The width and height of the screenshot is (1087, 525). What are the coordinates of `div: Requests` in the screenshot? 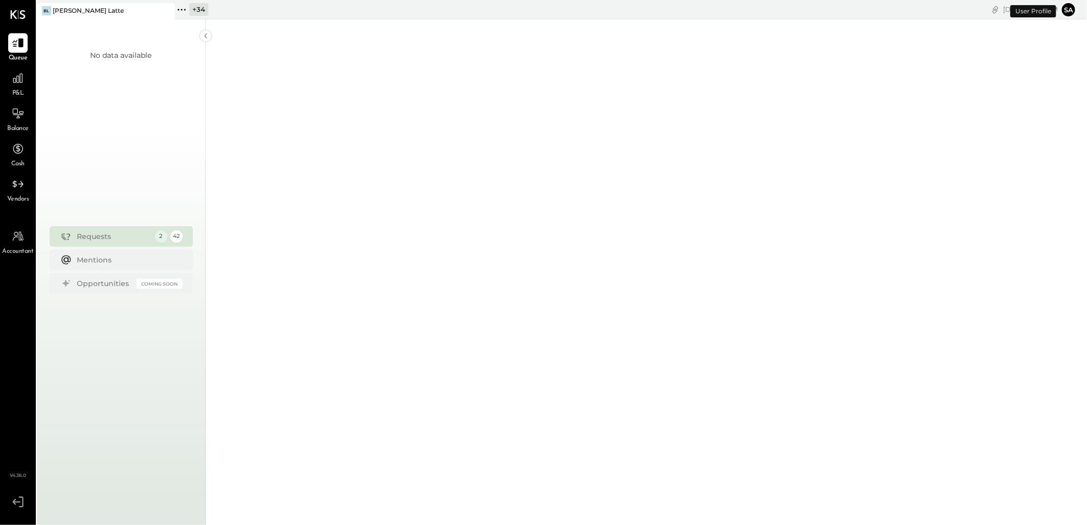 It's located at (114, 236).